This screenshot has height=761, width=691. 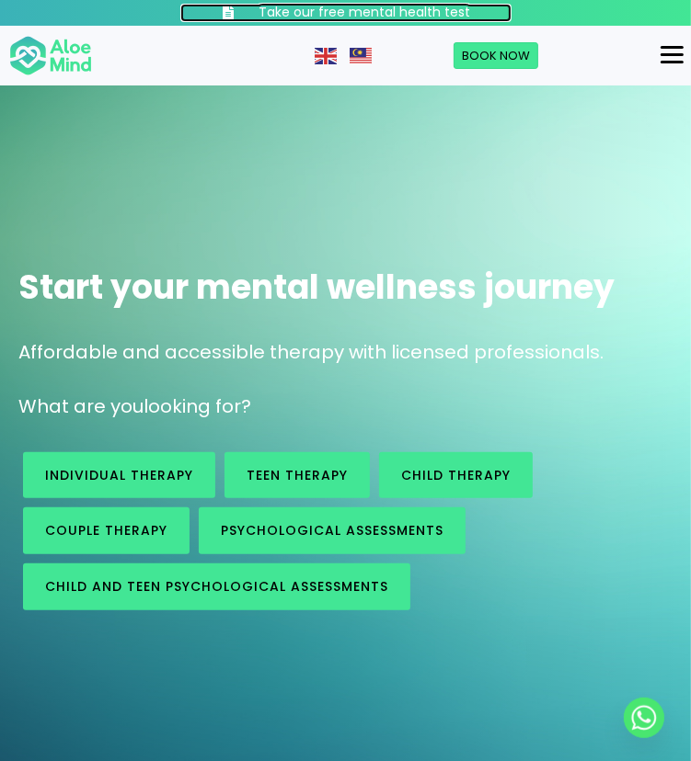 I want to click on a: Child and Teen Psychological assessments, so click(x=216, y=587).